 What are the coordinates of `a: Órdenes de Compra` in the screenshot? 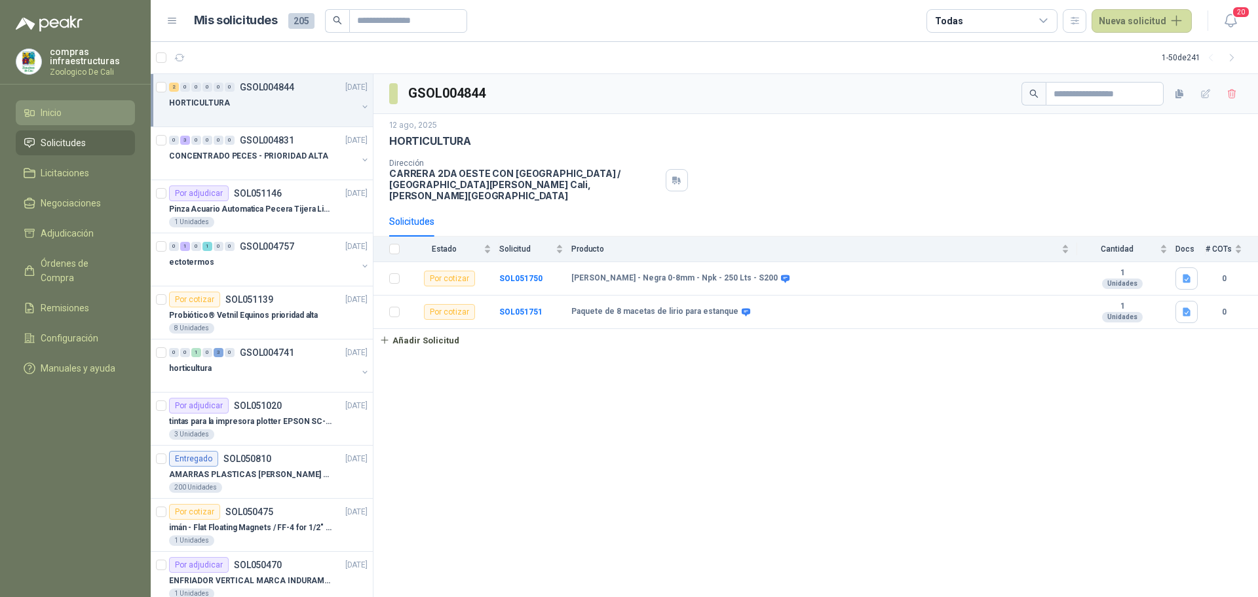 It's located at (75, 271).